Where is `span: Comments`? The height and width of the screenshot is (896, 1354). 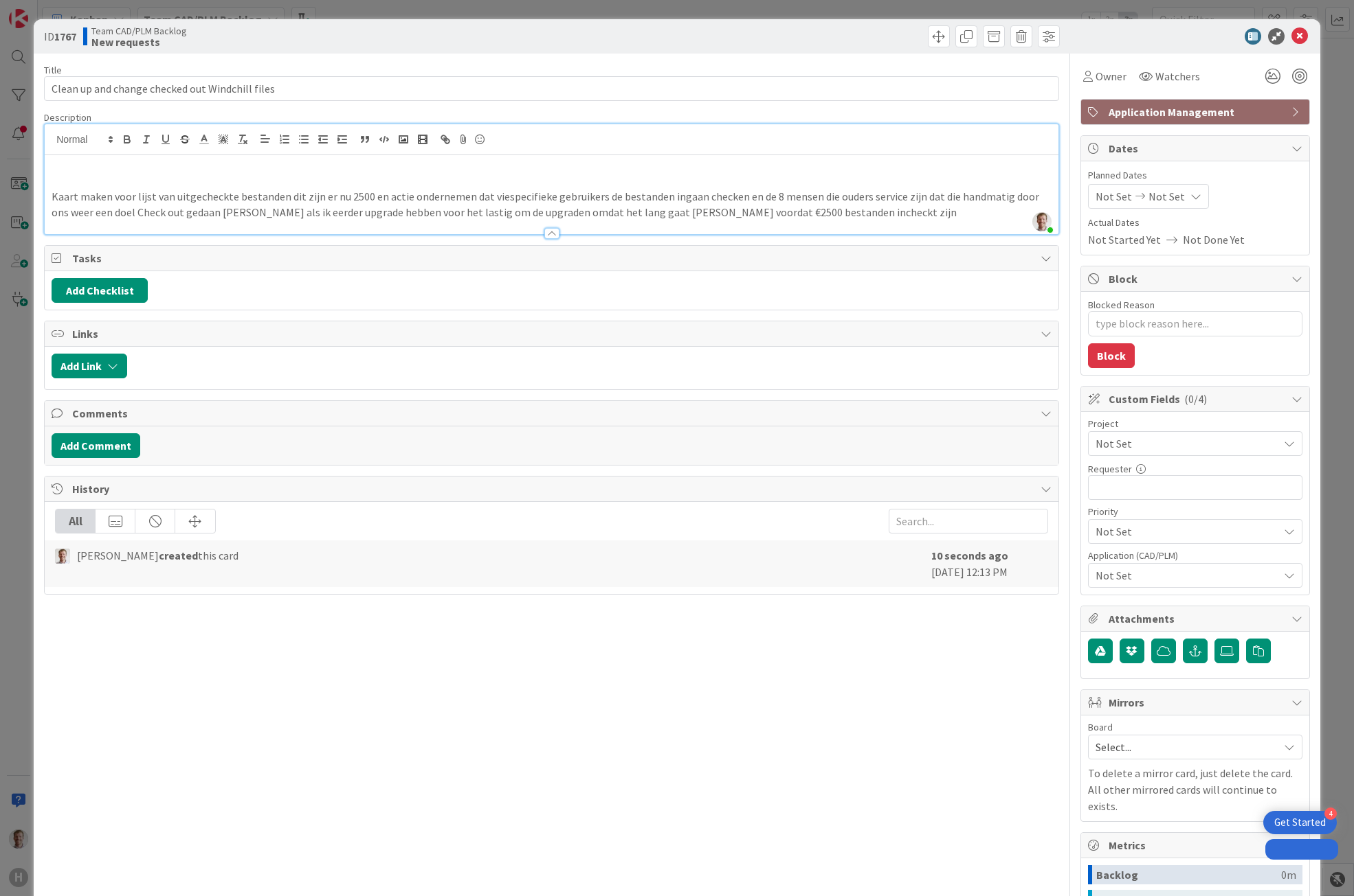 span: Comments is located at coordinates (552, 414).